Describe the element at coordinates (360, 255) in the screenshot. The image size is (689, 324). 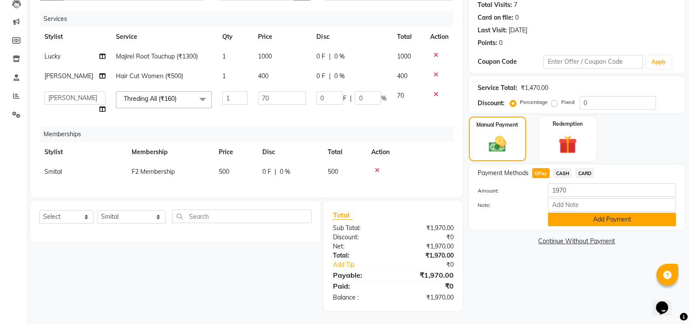
I see `div: Total:` at that location.